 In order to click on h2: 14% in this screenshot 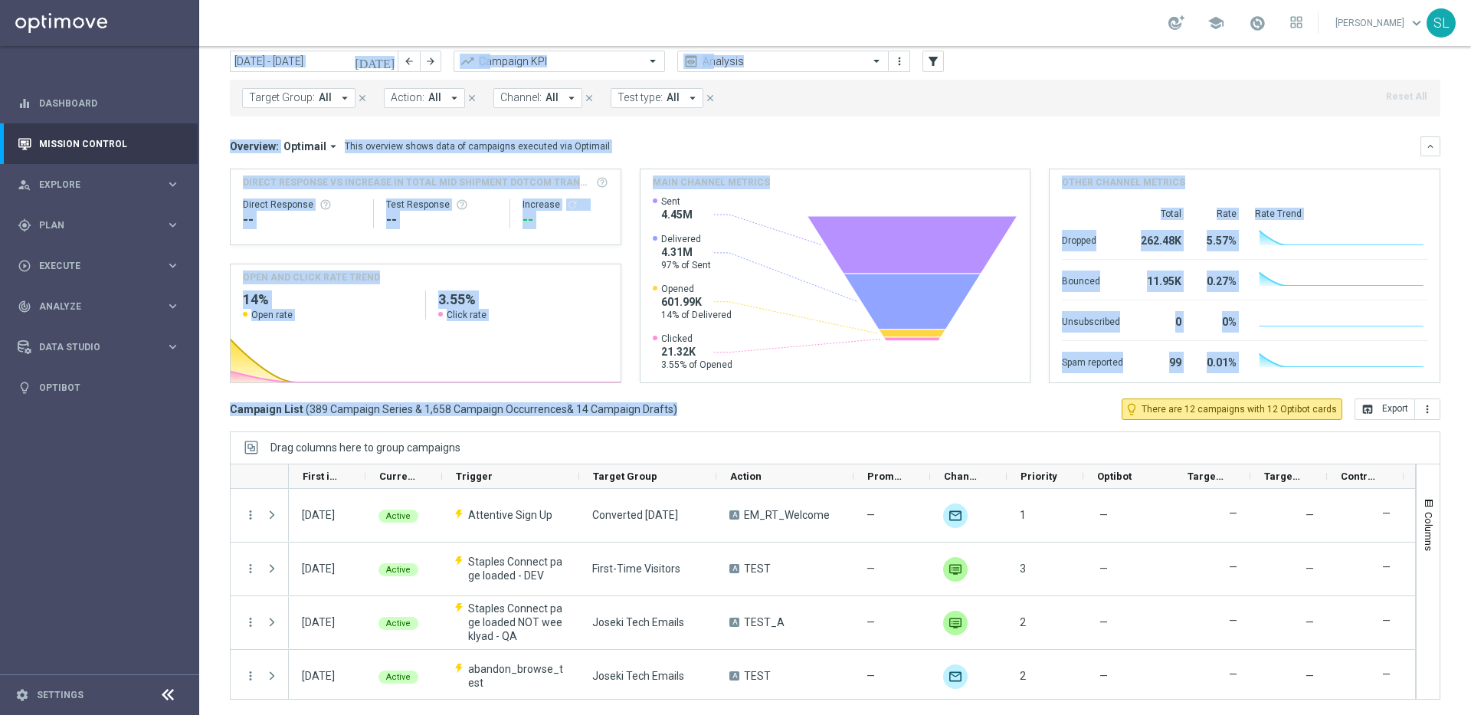, I will do `click(328, 300)`.